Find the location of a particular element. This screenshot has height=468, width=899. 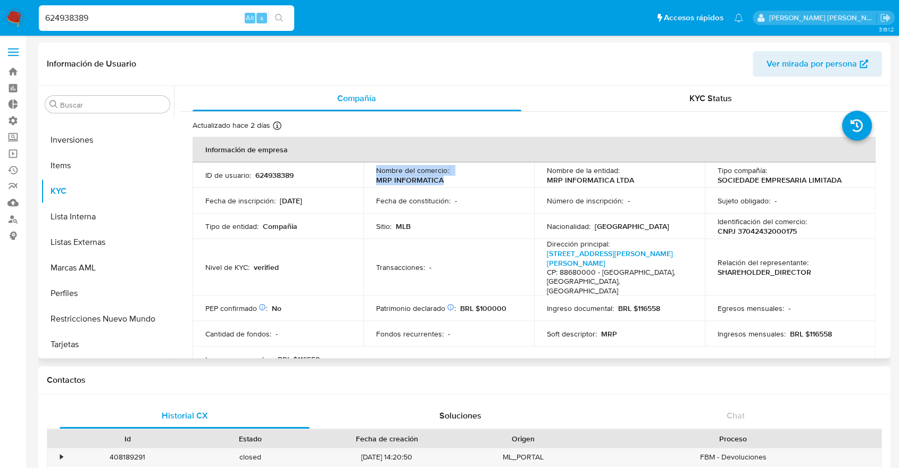

span: Compañía is located at coordinates (357, 98).